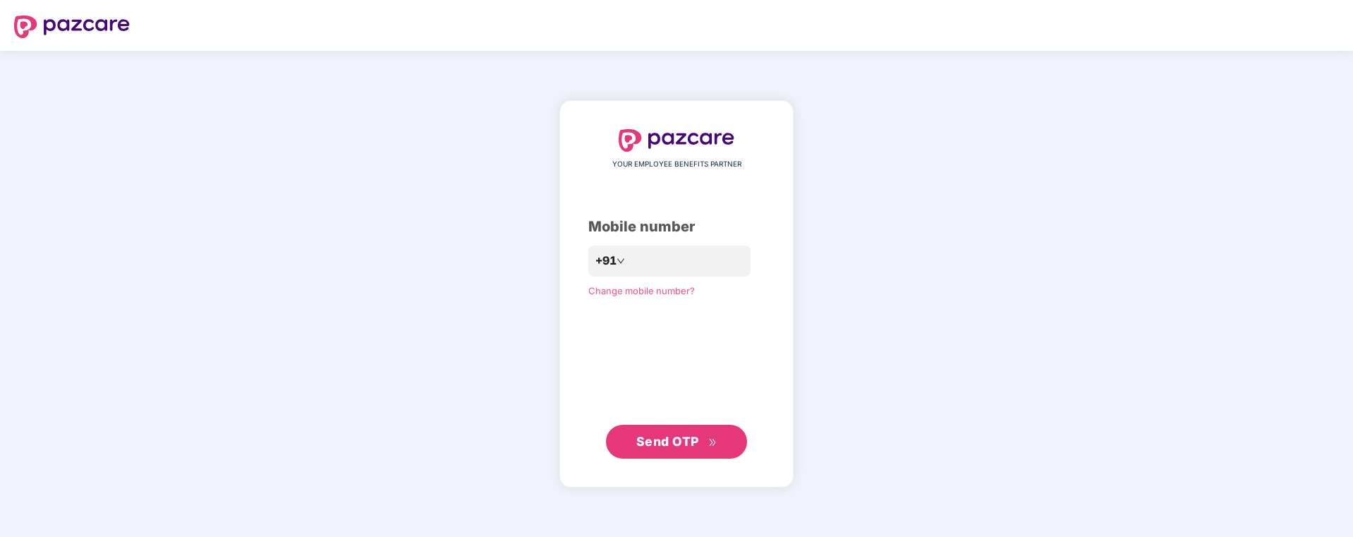 The width and height of the screenshot is (1353, 537). I want to click on a: Change mobile number?, so click(641, 291).